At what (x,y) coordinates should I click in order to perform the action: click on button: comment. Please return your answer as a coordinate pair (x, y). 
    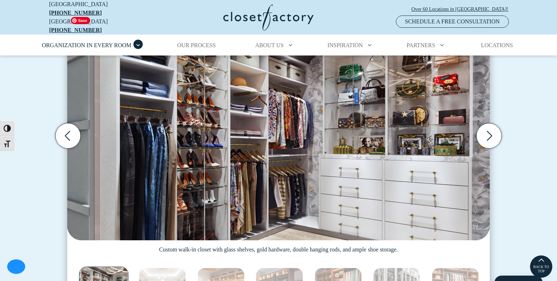
    Looking at the image, I should click on (16, 266).